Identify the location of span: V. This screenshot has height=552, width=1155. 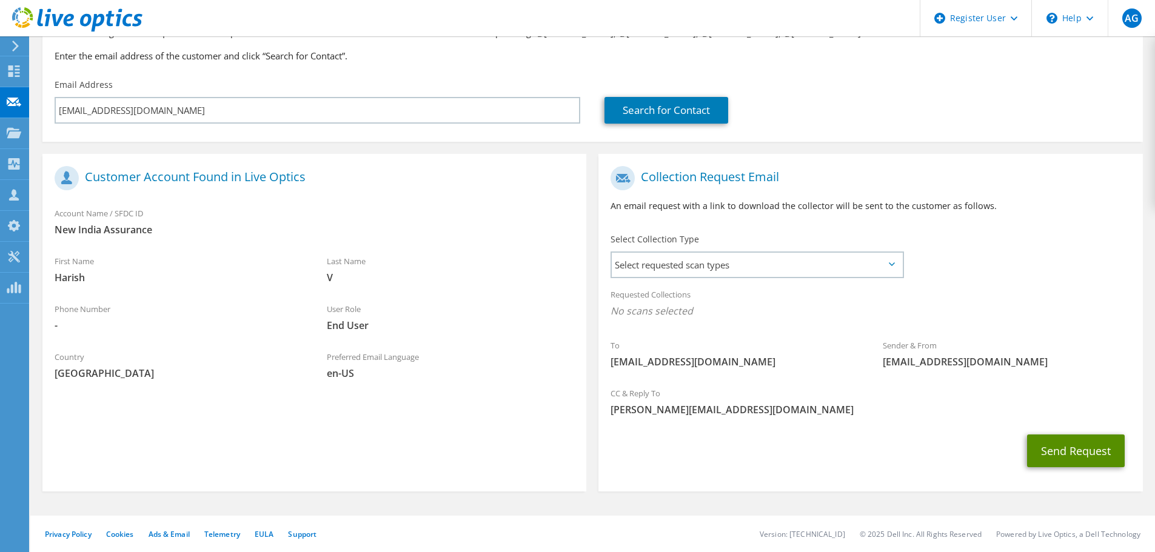
(451, 278).